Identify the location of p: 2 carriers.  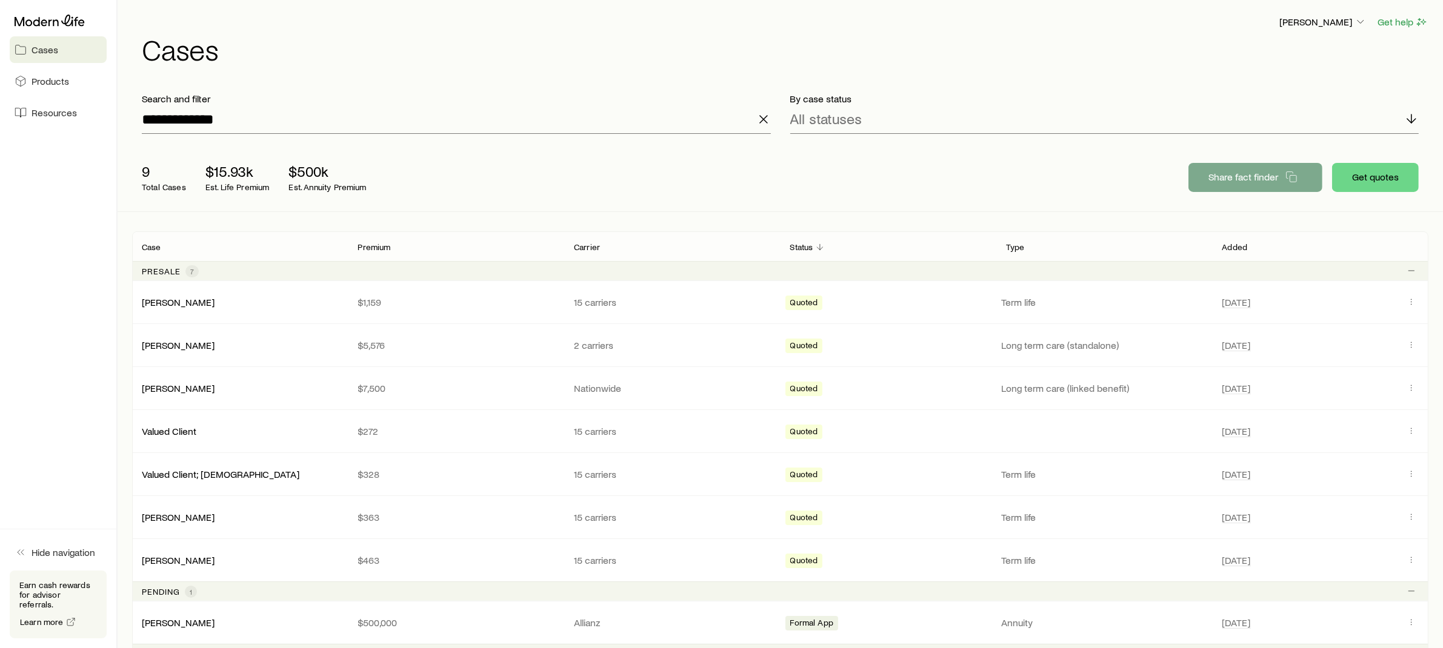
(672, 345).